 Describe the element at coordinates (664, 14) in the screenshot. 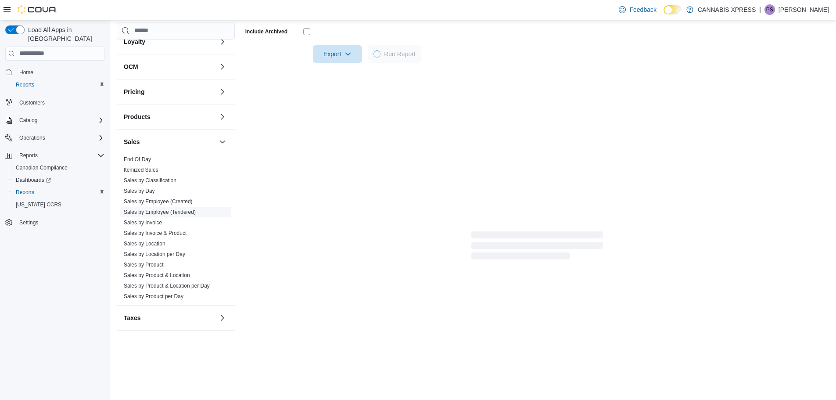

I see `span: Dark Mode` at that location.